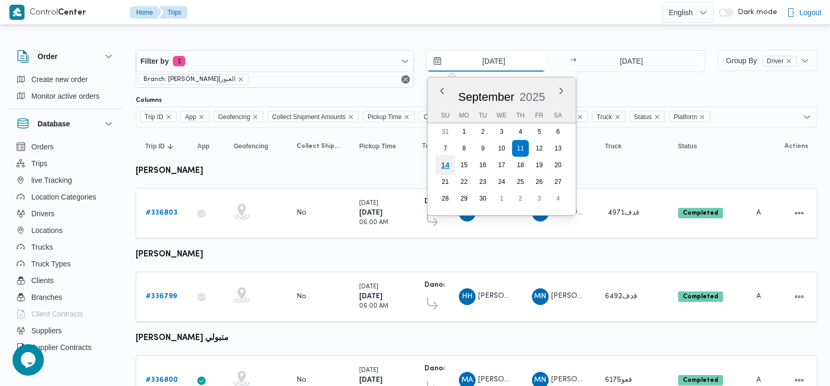 Image resolution: width=830 pixels, height=386 pixels. What do you see at coordinates (558, 148) in the screenshot?
I see `div: day-13` at bounding box center [558, 148].